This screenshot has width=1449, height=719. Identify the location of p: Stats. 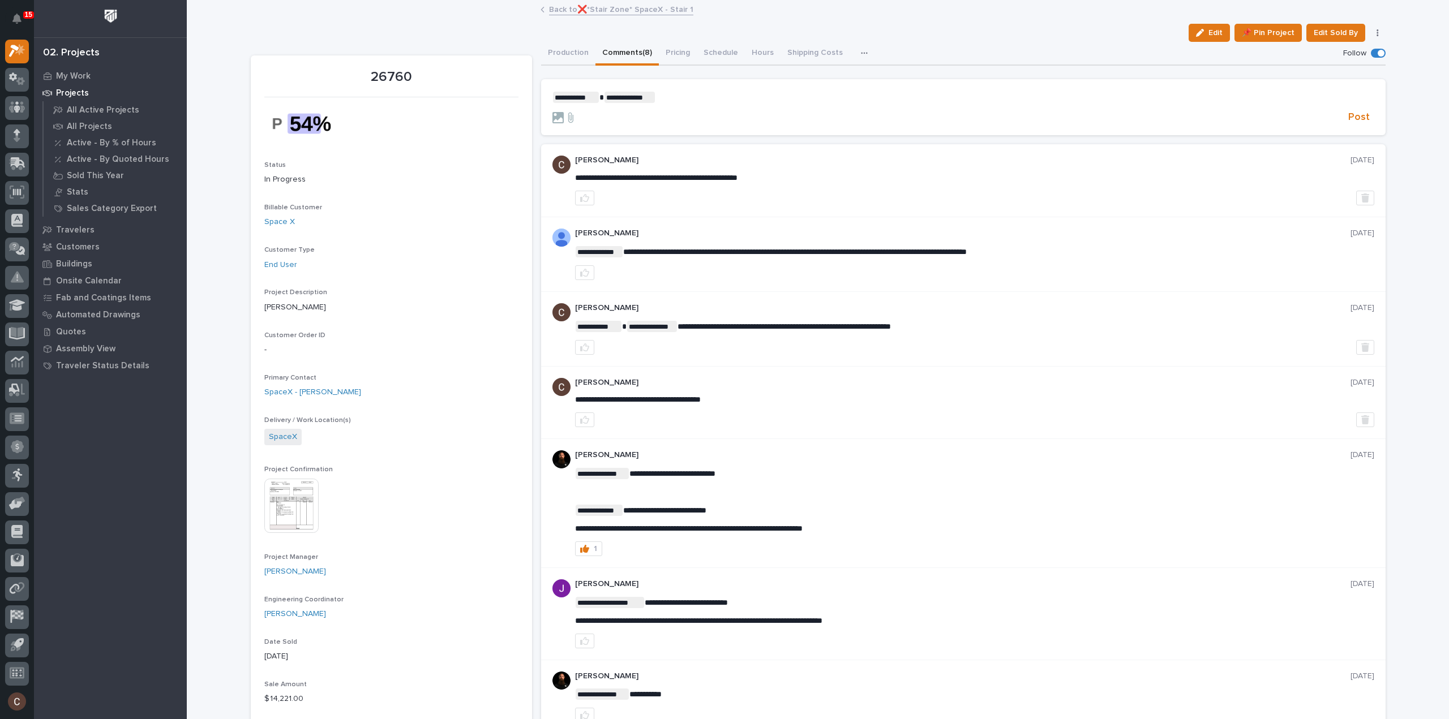
(78, 192).